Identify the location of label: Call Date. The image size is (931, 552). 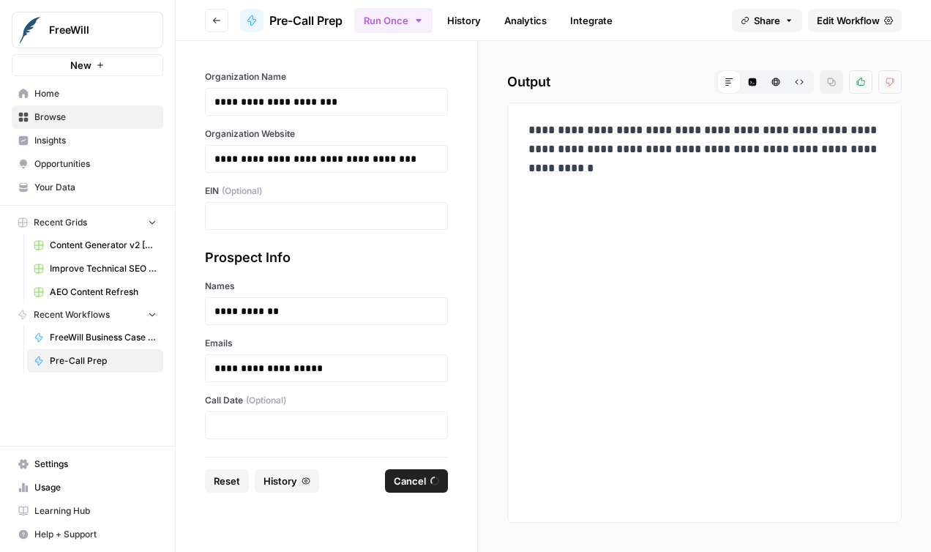
(327, 400).